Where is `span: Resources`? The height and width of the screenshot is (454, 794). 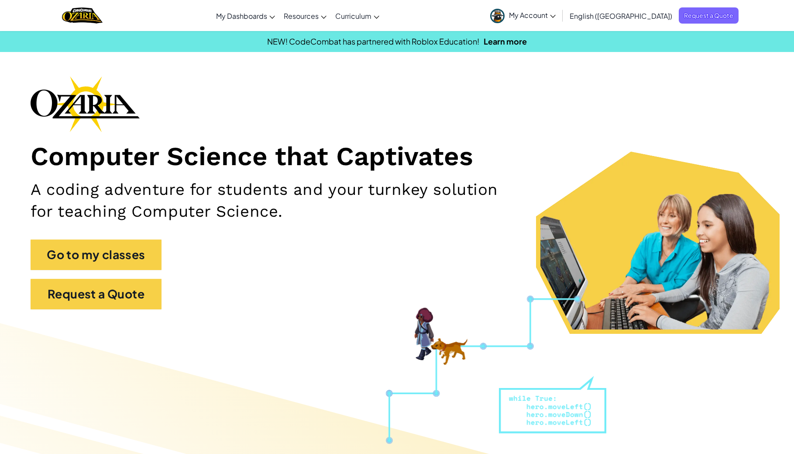 span: Resources is located at coordinates (301, 16).